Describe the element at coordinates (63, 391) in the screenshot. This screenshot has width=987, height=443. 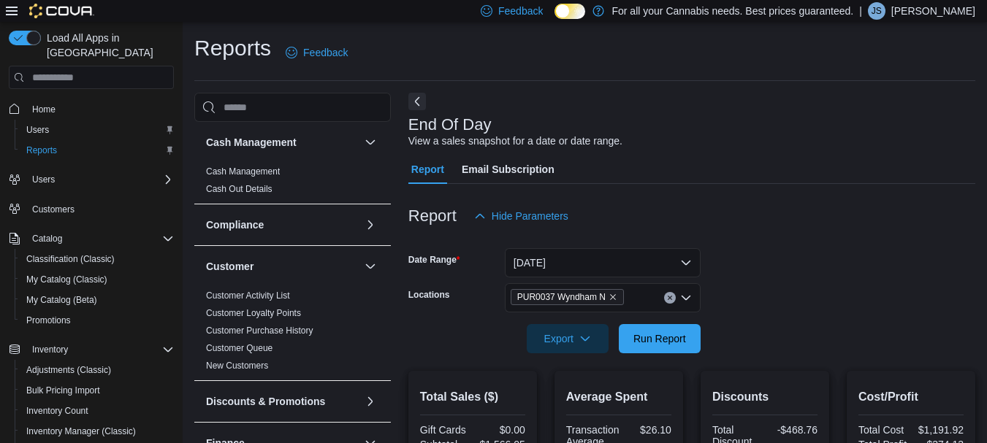
I see `a: Bulk Pricing Import` at that location.